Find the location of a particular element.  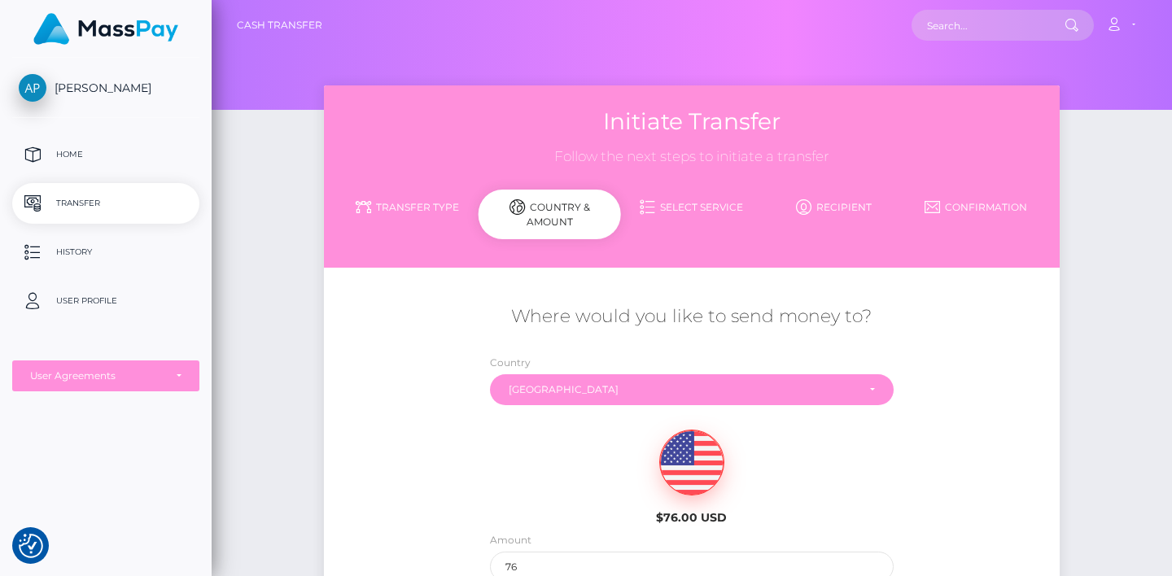

h6: $76.00 USD is located at coordinates (692, 517).